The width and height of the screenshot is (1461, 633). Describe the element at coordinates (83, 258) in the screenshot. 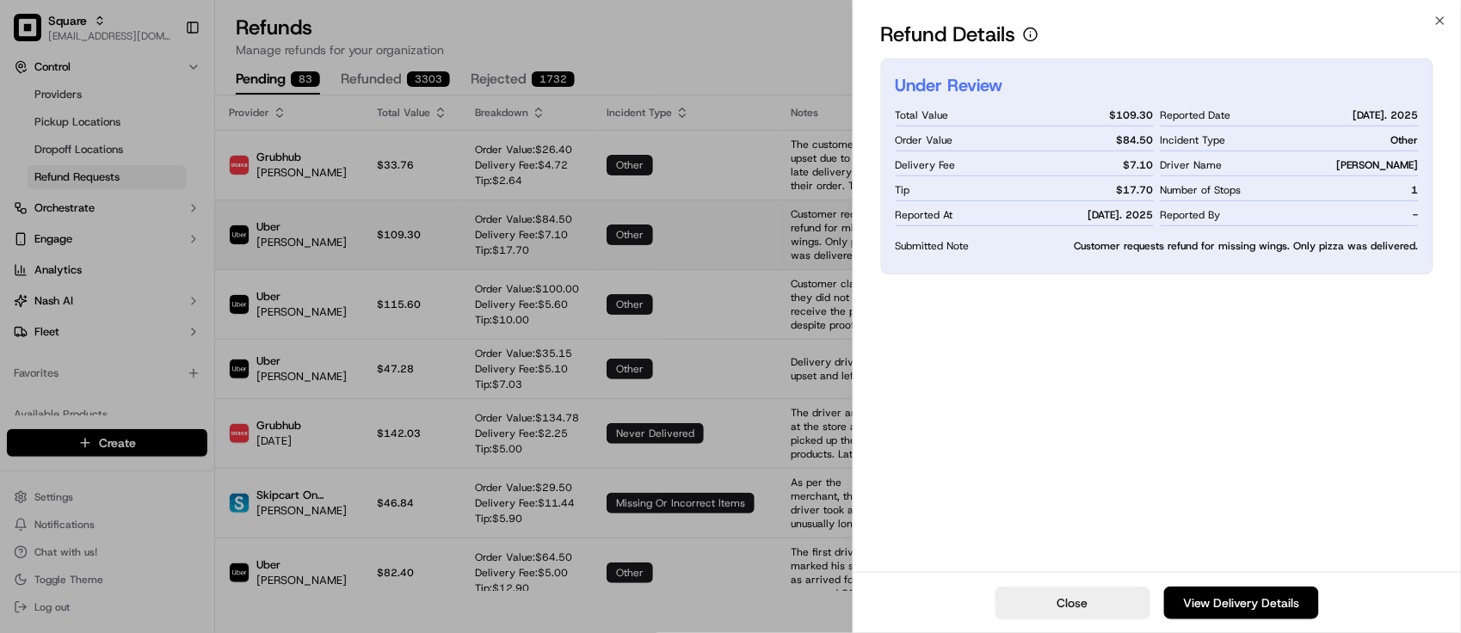

I see `span: Knowledge Base` at that location.